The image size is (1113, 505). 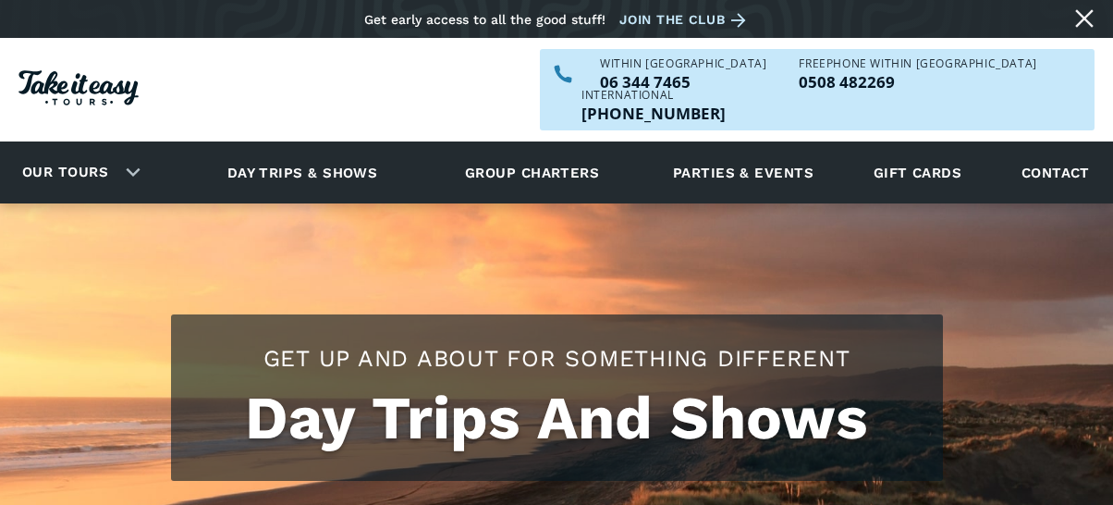 What do you see at coordinates (302, 172) in the screenshot?
I see `a: Day trips & shows` at bounding box center [302, 172].